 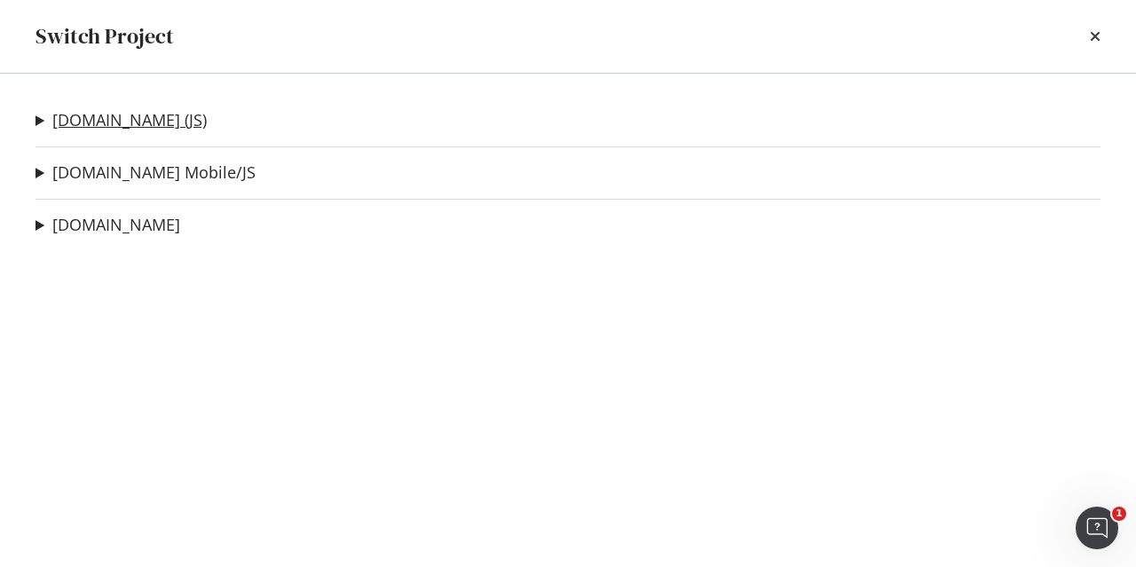 What do you see at coordinates (1096, 36) in the screenshot?
I see `div: times` at bounding box center [1096, 36].